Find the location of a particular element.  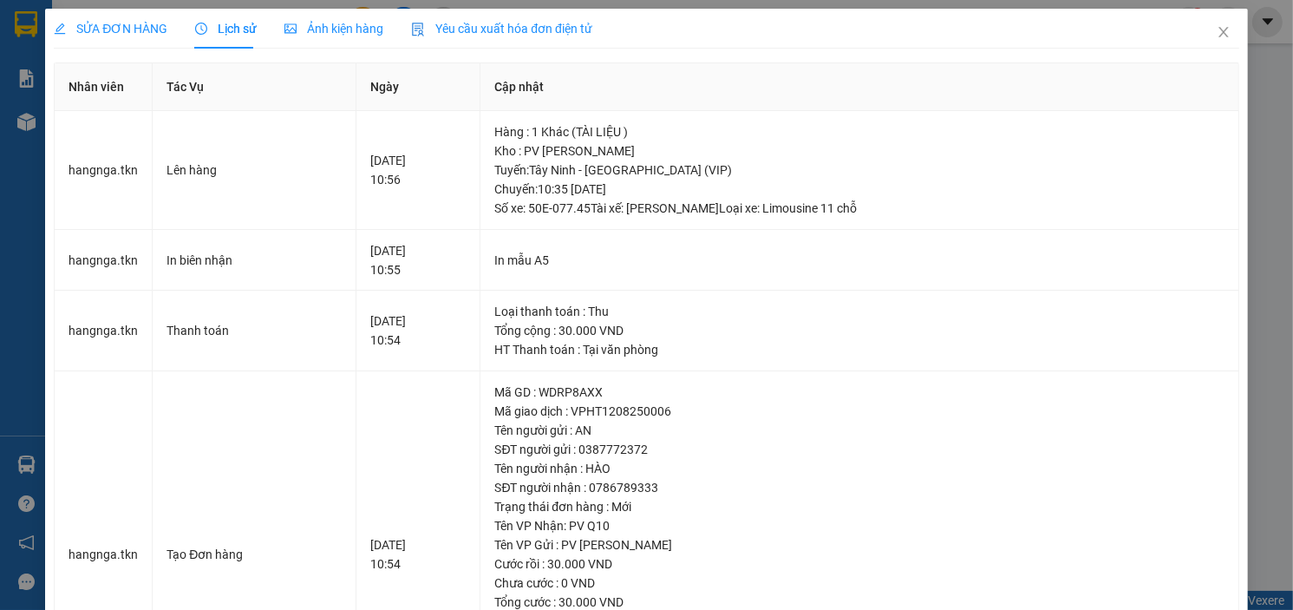

span: clock-circle is located at coordinates (201, 29).